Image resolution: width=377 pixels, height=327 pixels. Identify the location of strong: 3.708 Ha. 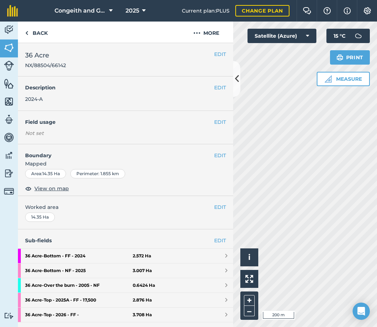
(142, 314).